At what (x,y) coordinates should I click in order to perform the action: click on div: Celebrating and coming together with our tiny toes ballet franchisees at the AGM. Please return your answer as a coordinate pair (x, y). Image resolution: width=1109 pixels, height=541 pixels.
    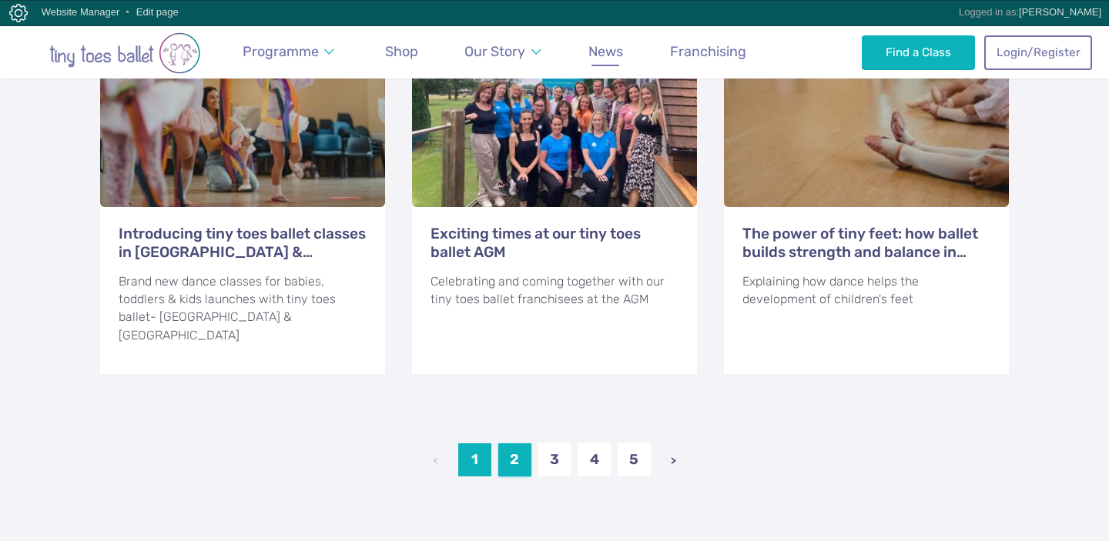
    Looking at the image, I should click on (554, 290).